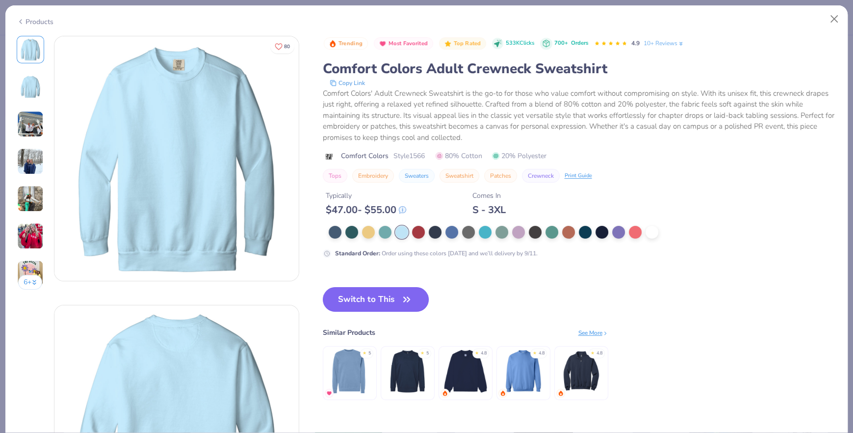 The image size is (853, 433). I want to click on img: Most Favorited sort, so click(383, 44).